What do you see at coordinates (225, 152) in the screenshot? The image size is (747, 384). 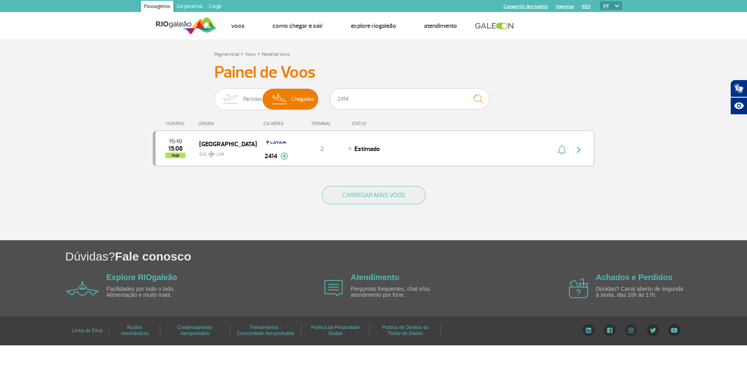 I see `span: GIG` at bounding box center [225, 152].